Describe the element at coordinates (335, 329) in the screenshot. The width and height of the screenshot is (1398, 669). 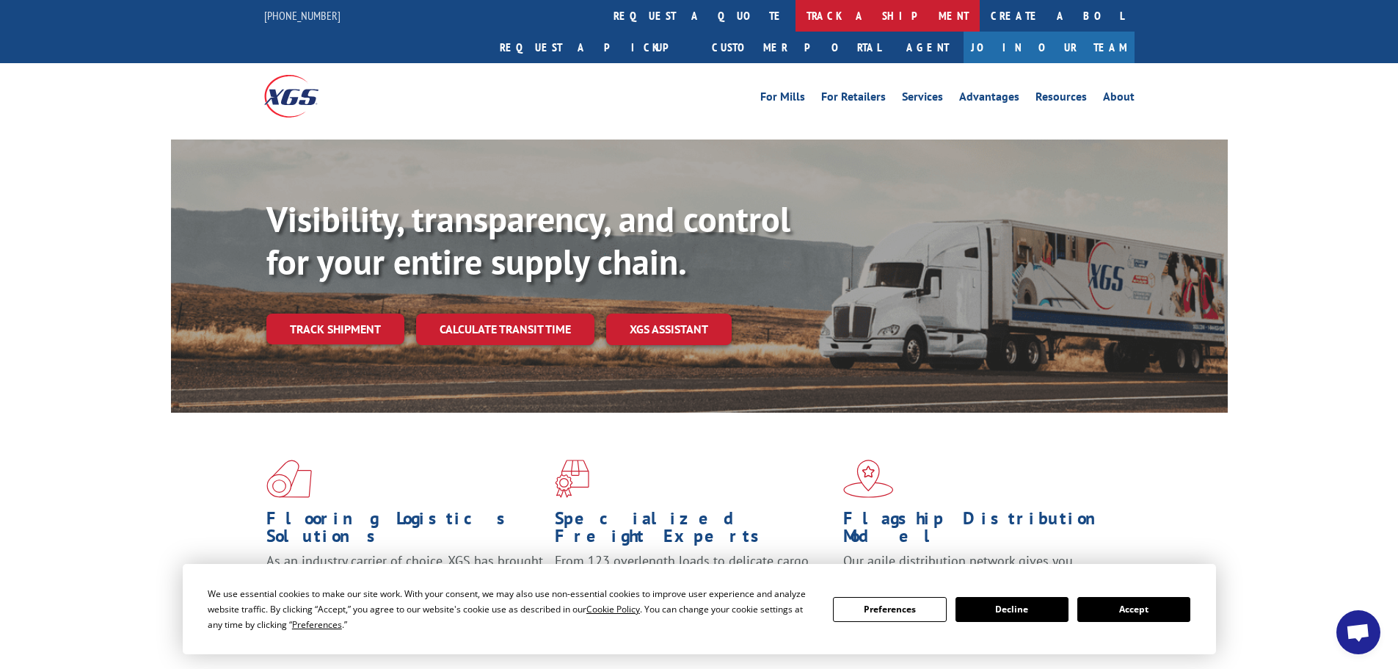
I see `a: Track shipment` at that location.